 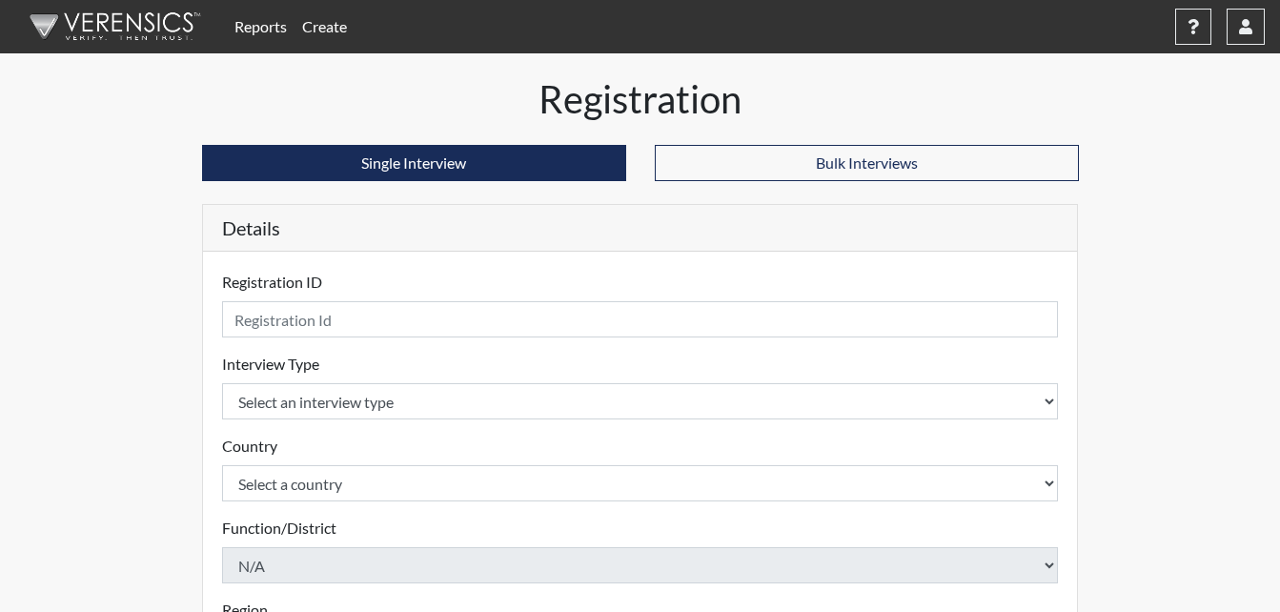 I want to click on h1: Registration, so click(x=641, y=99).